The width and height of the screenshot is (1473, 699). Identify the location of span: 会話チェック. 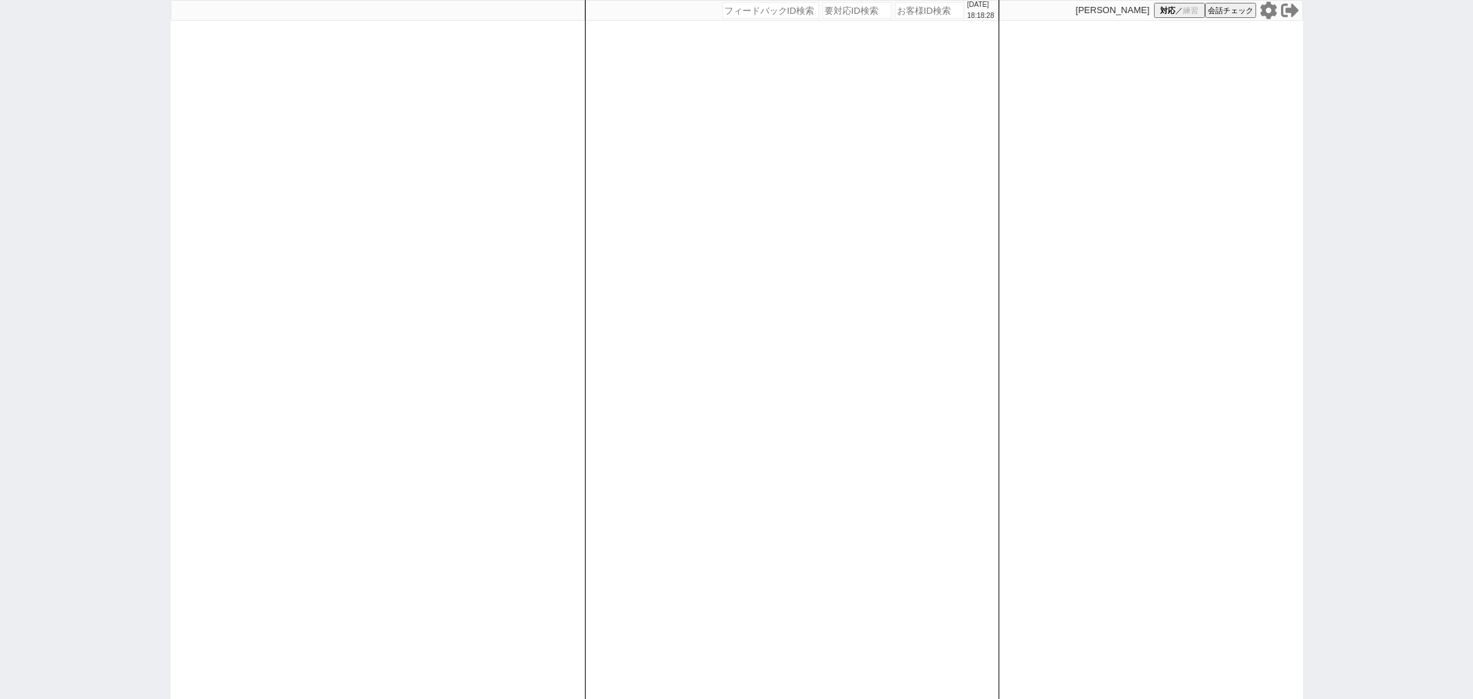
(1231, 10).